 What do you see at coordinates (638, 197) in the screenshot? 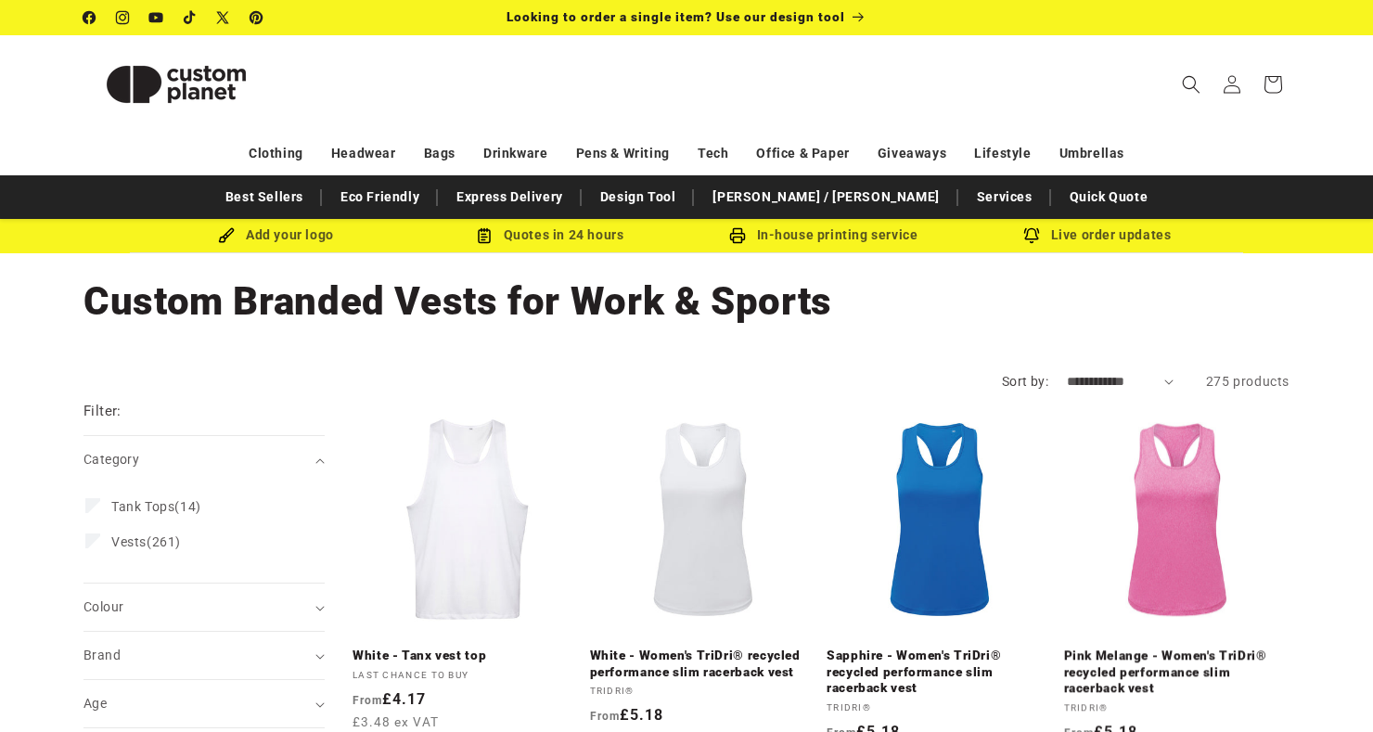
I see `a: Design Tool` at bounding box center [638, 197].